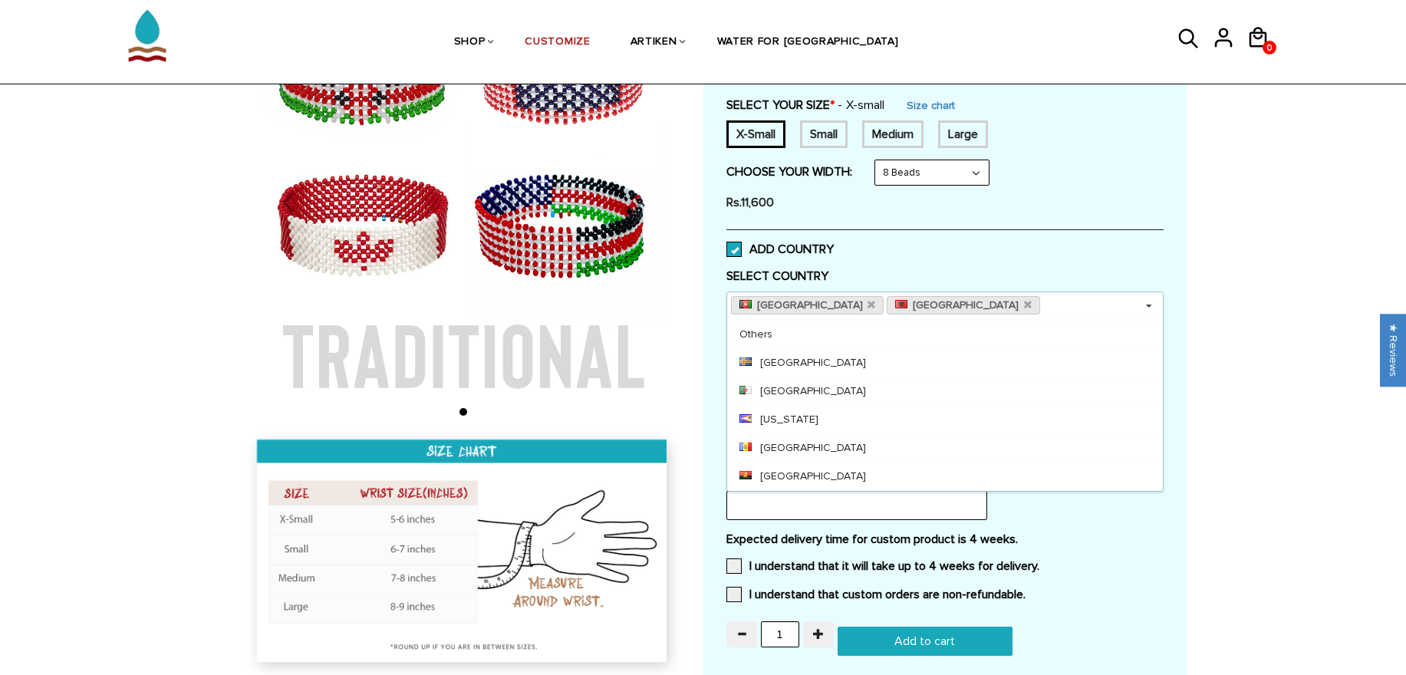 The height and width of the screenshot is (675, 1406). I want to click on a: Size chart, so click(931, 105).